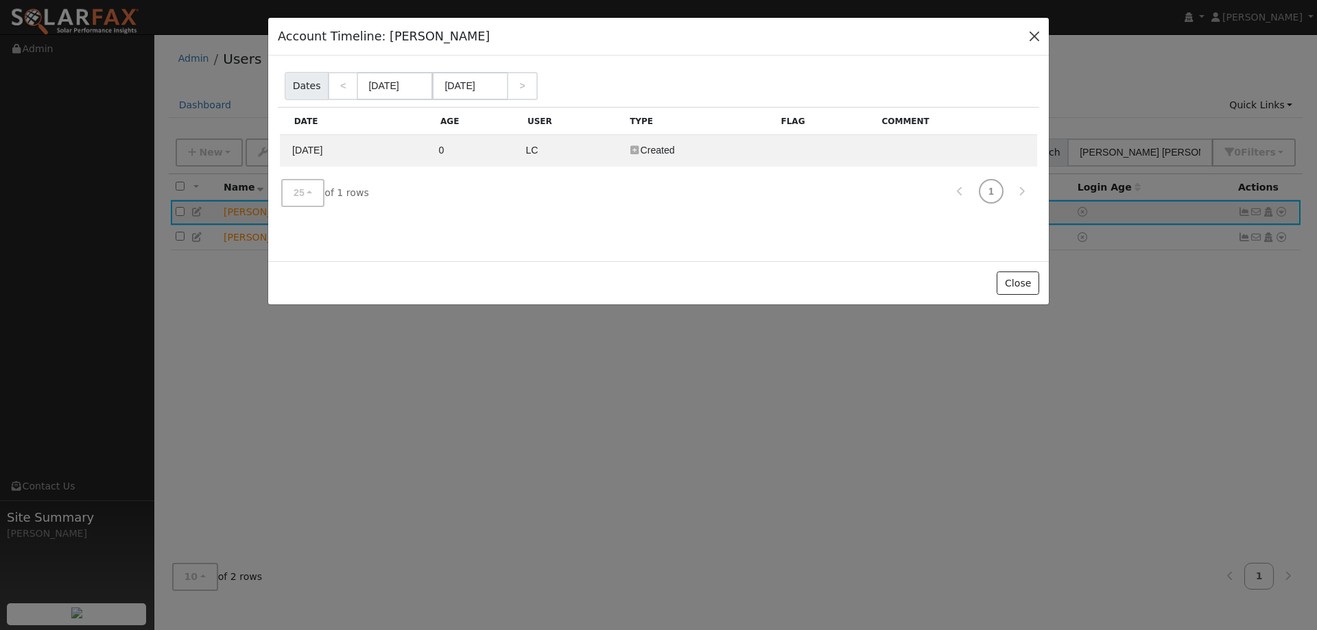  I want to click on button: 25, so click(302, 193).